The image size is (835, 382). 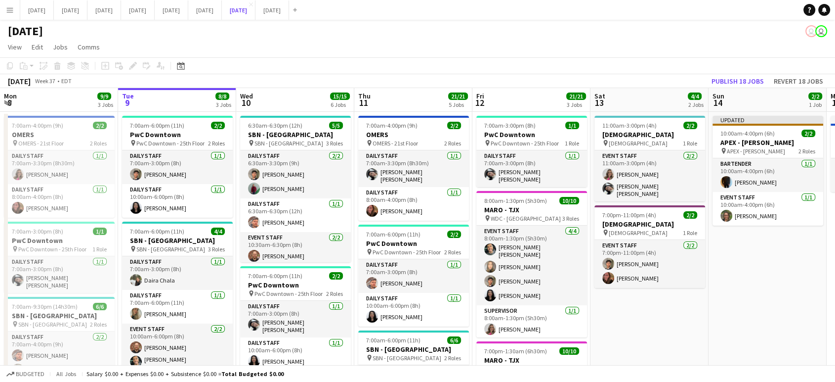 What do you see at coordinates (60, 47) in the screenshot?
I see `span: Jobs` at bounding box center [60, 47].